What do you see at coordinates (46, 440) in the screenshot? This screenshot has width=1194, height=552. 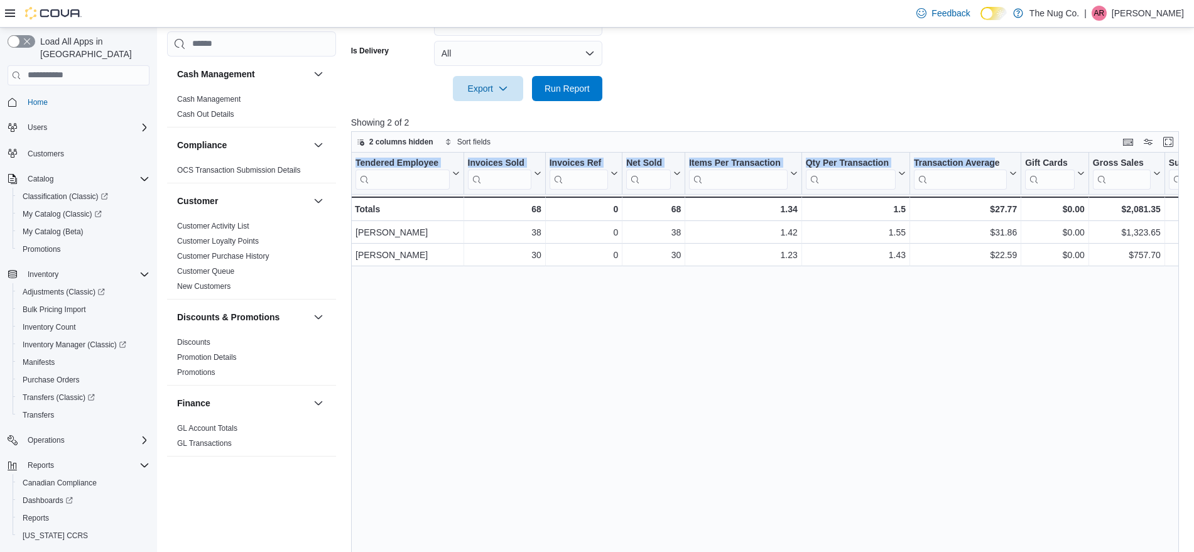 I see `button: Operations` at bounding box center [46, 440].